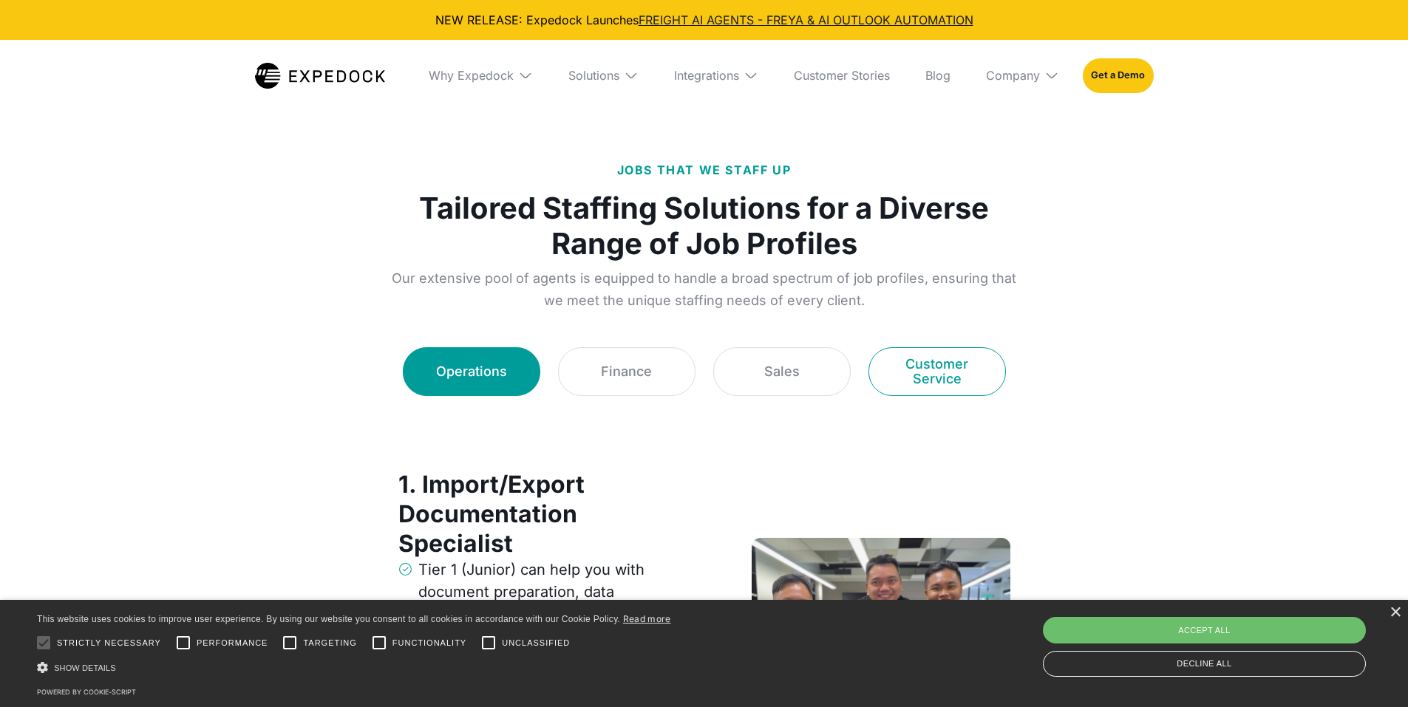 The width and height of the screenshot is (1408, 707). What do you see at coordinates (704, 290) in the screenshot?
I see `p: Our extensive pool of agents is equipped to handle a broad spectrum of job profiles, ensuring tha...` at bounding box center [704, 290].